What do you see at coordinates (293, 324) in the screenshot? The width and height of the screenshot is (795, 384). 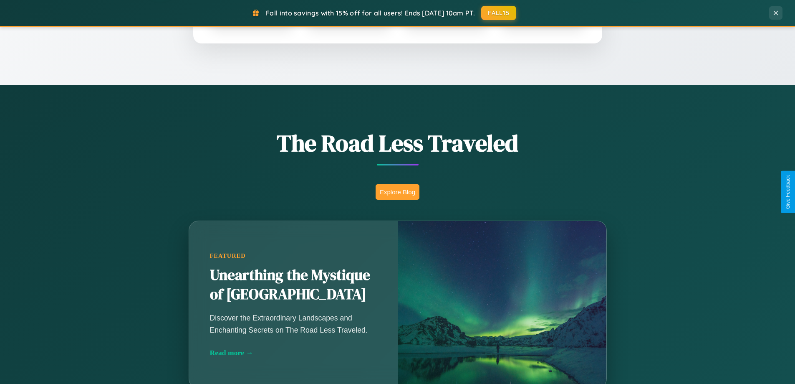 I see `p: Discover the Extraordinary Landscapes and Enchanting Secrets on The Road Less Traveled.` at bounding box center [293, 324].